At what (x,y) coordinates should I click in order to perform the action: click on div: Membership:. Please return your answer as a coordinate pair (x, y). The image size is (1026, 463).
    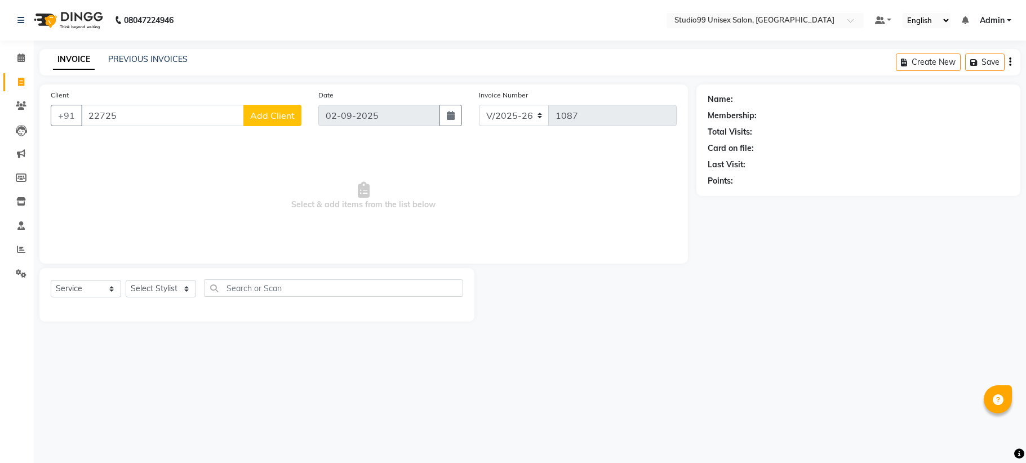
    Looking at the image, I should click on (732, 116).